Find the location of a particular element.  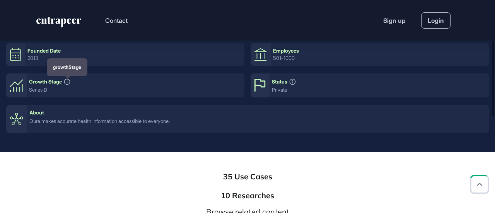

li: 10 Researches is located at coordinates (248, 193).